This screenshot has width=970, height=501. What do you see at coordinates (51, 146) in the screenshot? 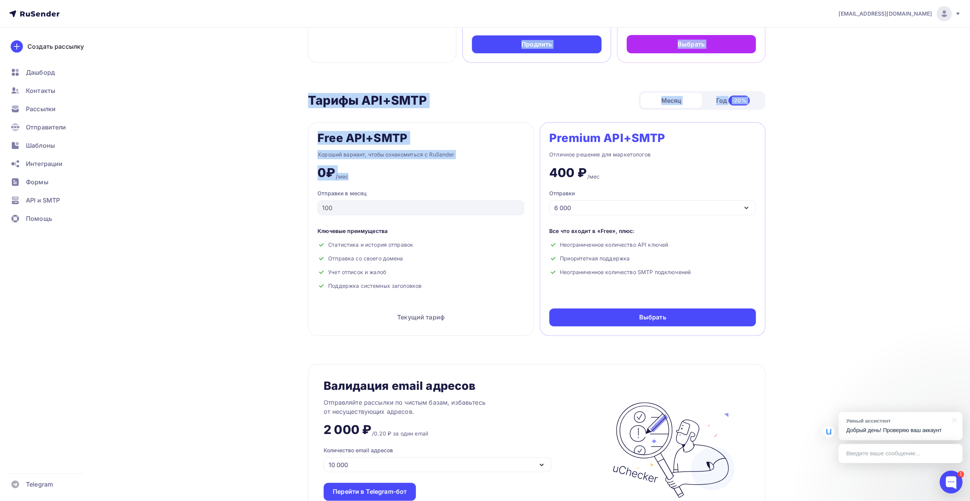
I see `a: Шаблоны` at bounding box center [51, 146].